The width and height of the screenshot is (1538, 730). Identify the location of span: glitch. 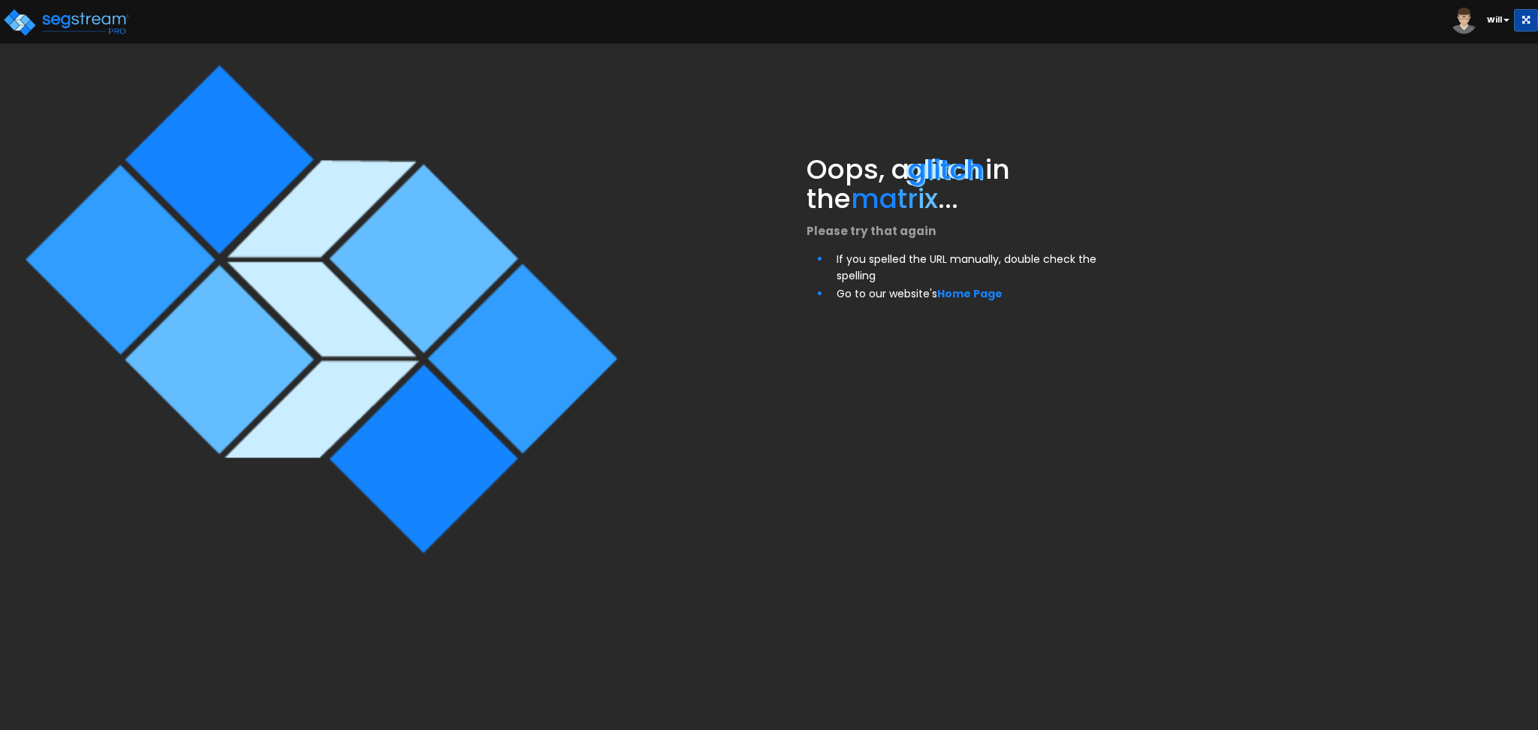
(947, 169).